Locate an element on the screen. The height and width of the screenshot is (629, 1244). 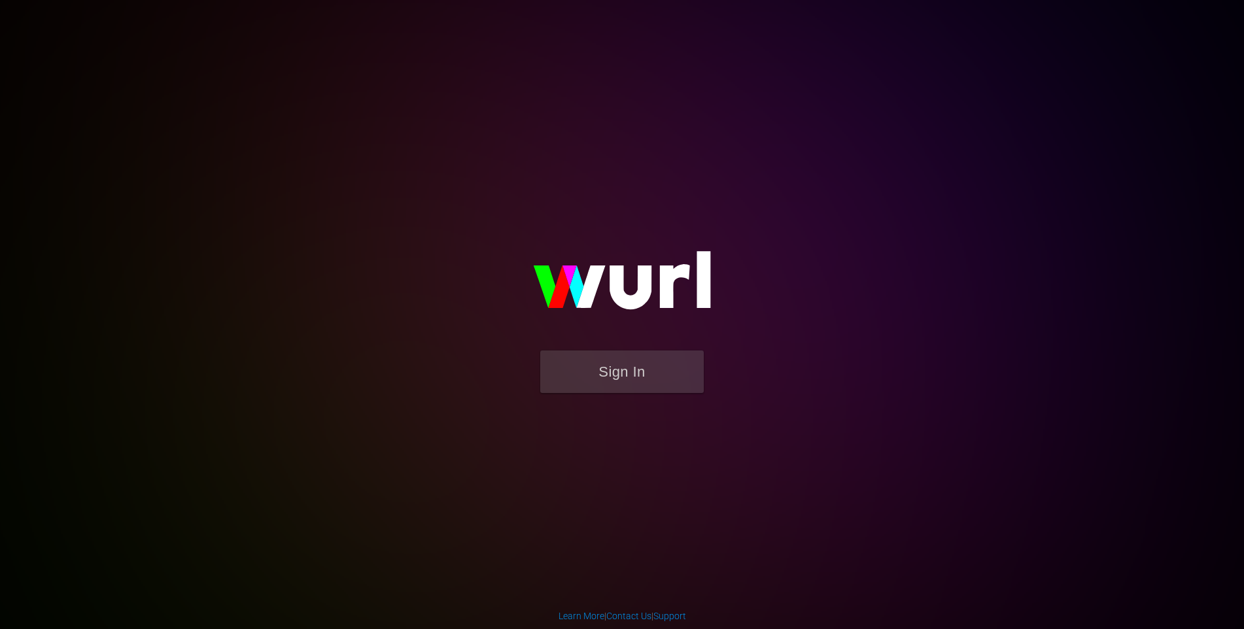
a: Contact Us is located at coordinates (629, 616).